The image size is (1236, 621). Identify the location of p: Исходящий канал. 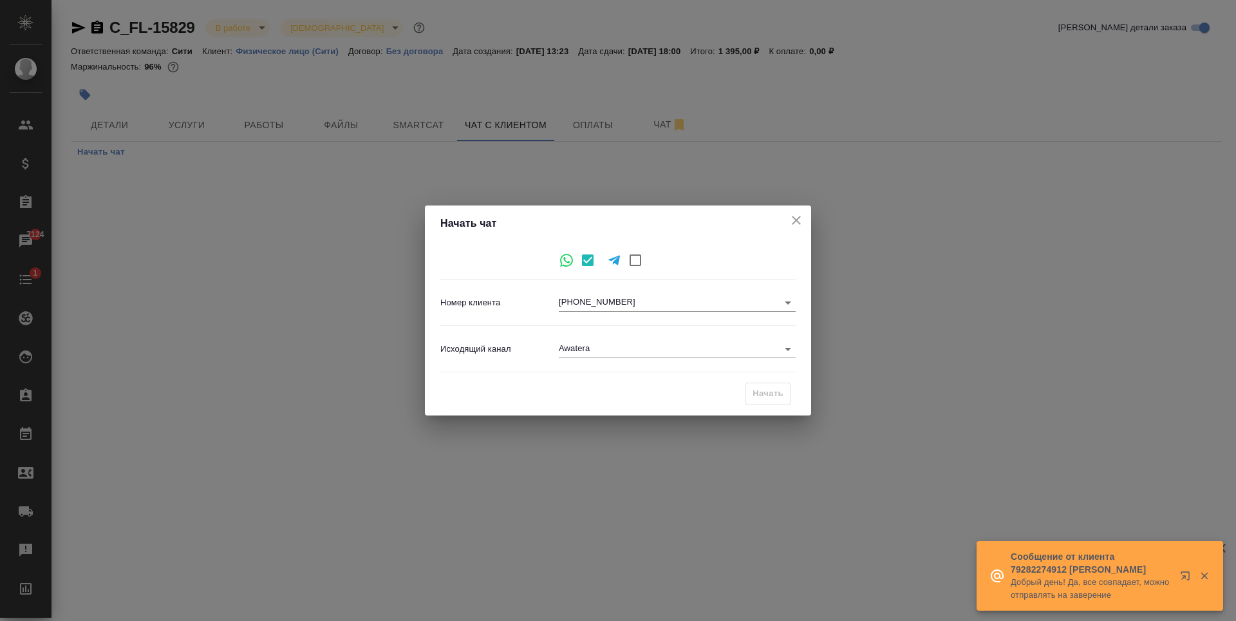
(500, 349).